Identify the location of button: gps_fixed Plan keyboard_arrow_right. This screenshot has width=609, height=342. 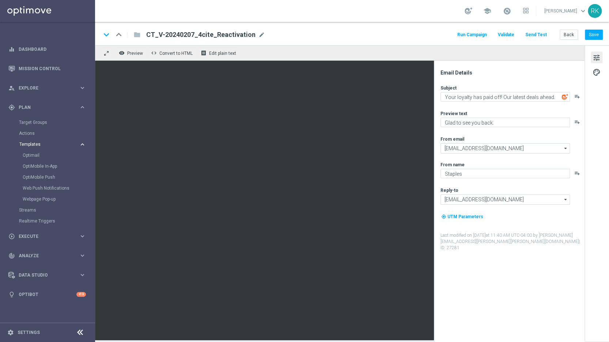
(47, 108).